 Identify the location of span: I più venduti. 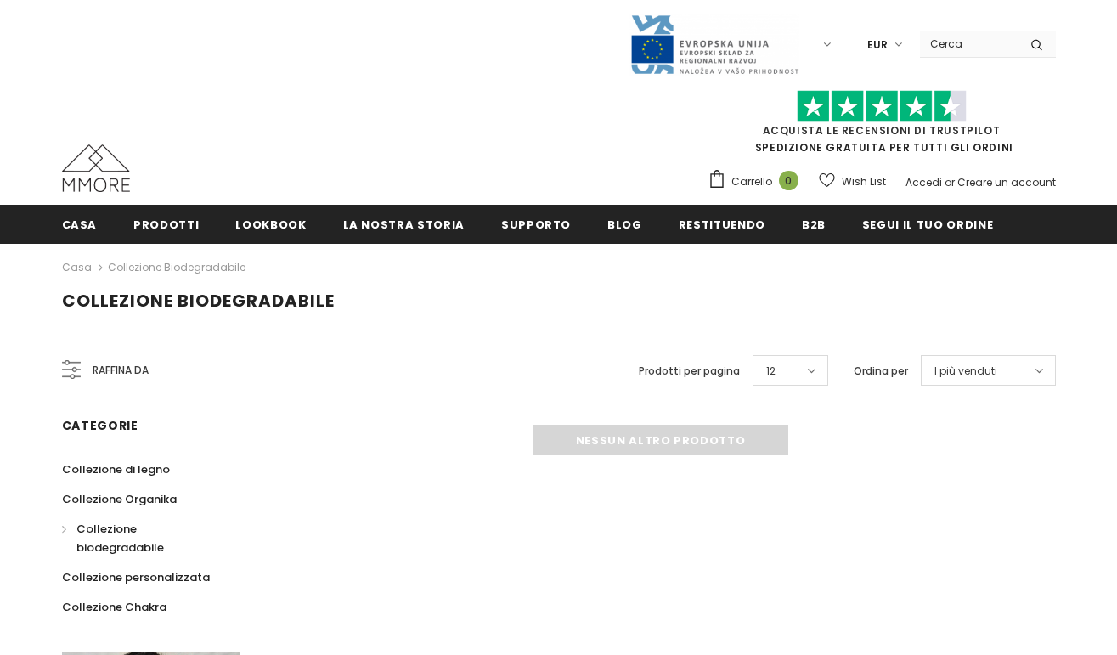
(966, 371).